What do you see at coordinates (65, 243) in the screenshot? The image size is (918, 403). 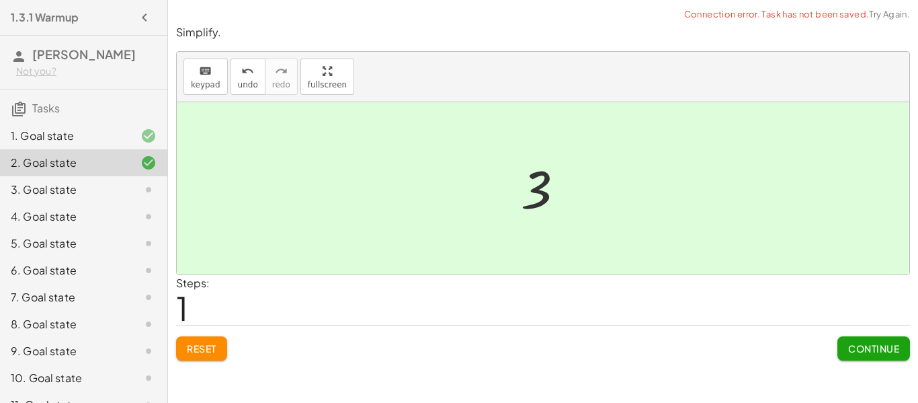 I see `div: 5. Goal state` at bounding box center [65, 243].